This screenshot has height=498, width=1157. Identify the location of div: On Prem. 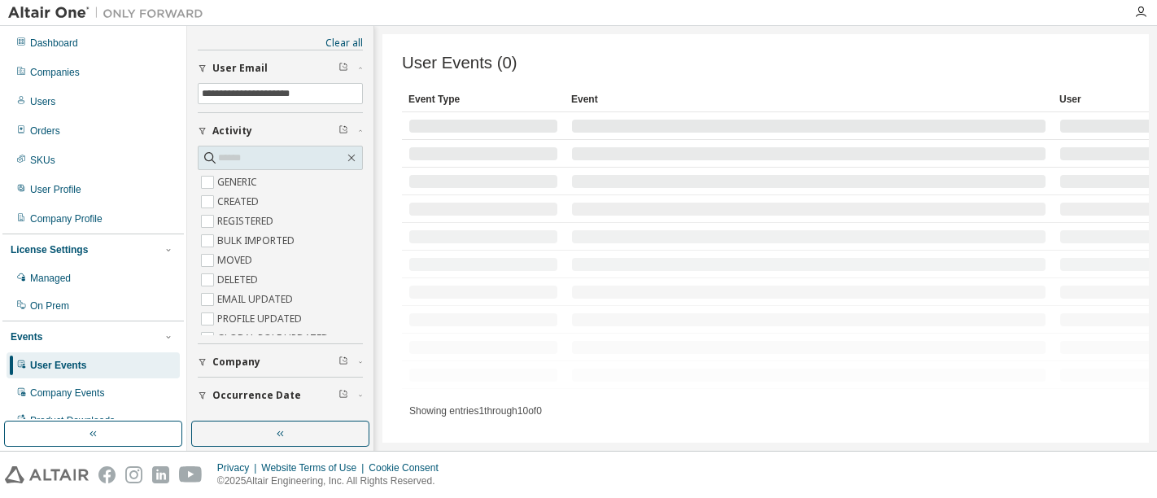
(50, 306).